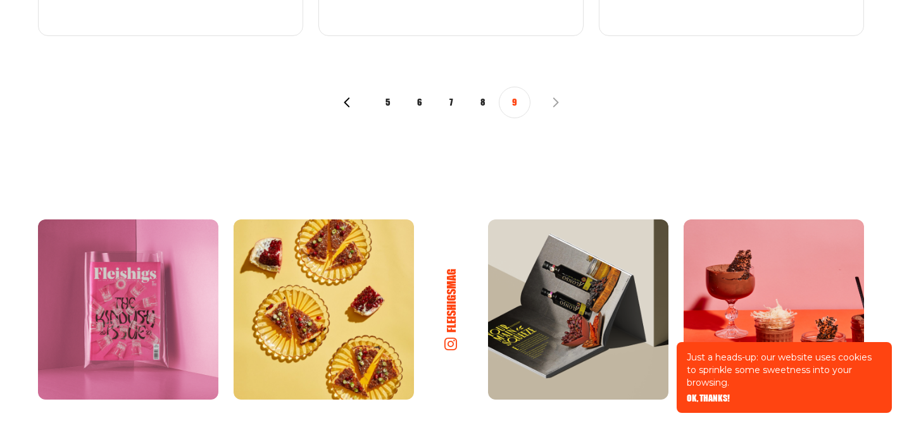 The image size is (902, 423). What do you see at coordinates (451, 301) in the screenshot?
I see `h6: fleishigsmag` at bounding box center [451, 301].